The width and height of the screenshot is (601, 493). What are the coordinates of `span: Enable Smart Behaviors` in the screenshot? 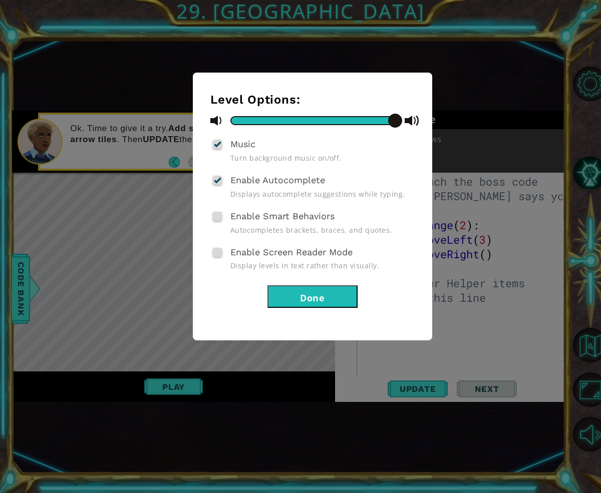 It's located at (282, 216).